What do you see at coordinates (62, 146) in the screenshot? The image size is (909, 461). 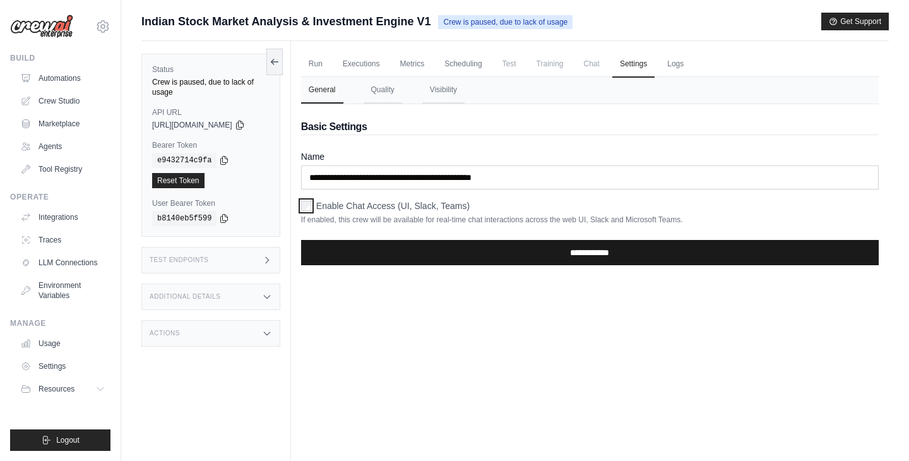 I see `a: Agents` at bounding box center [62, 146].